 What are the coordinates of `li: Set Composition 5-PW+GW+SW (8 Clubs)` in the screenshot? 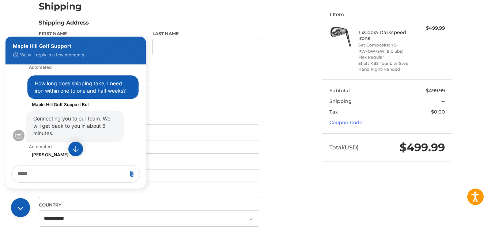 It's located at (386, 48).